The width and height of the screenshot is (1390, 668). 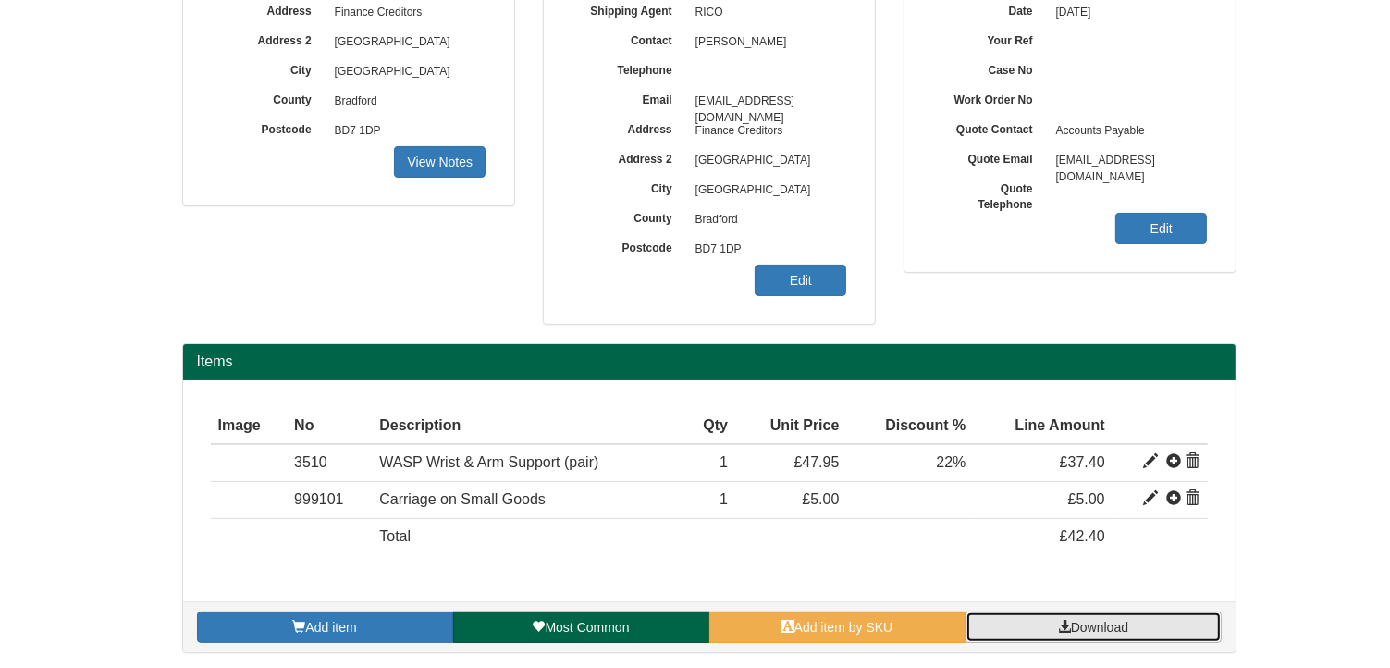 What do you see at coordinates (330, 627) in the screenshot?
I see `span: Add item` at bounding box center [330, 627].